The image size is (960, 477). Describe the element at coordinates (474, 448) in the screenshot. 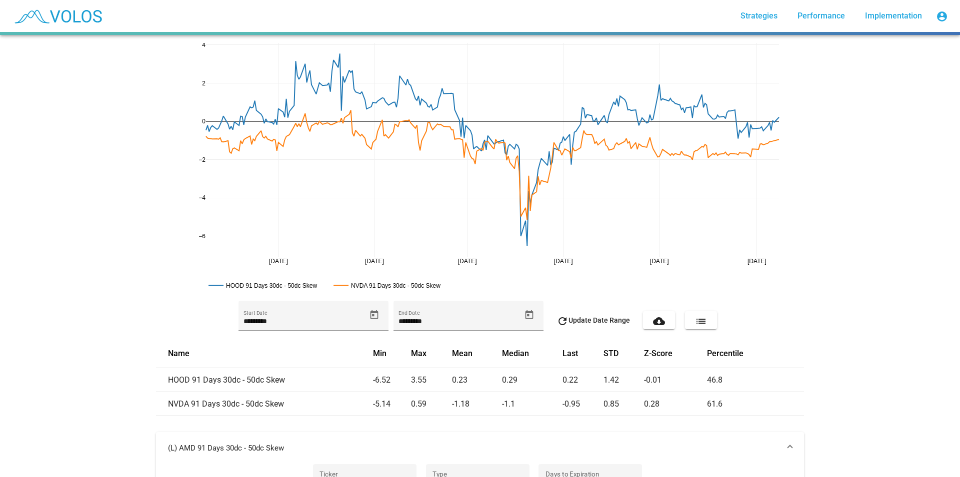

I see `mat-panel-title: (L) AMD 91 Days 30dc - 50dc Skew` at that location.